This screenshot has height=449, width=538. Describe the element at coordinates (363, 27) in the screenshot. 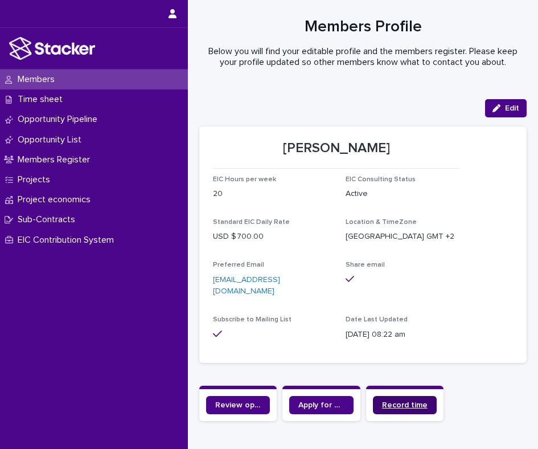

I see `h1: Members Profile` at that location.